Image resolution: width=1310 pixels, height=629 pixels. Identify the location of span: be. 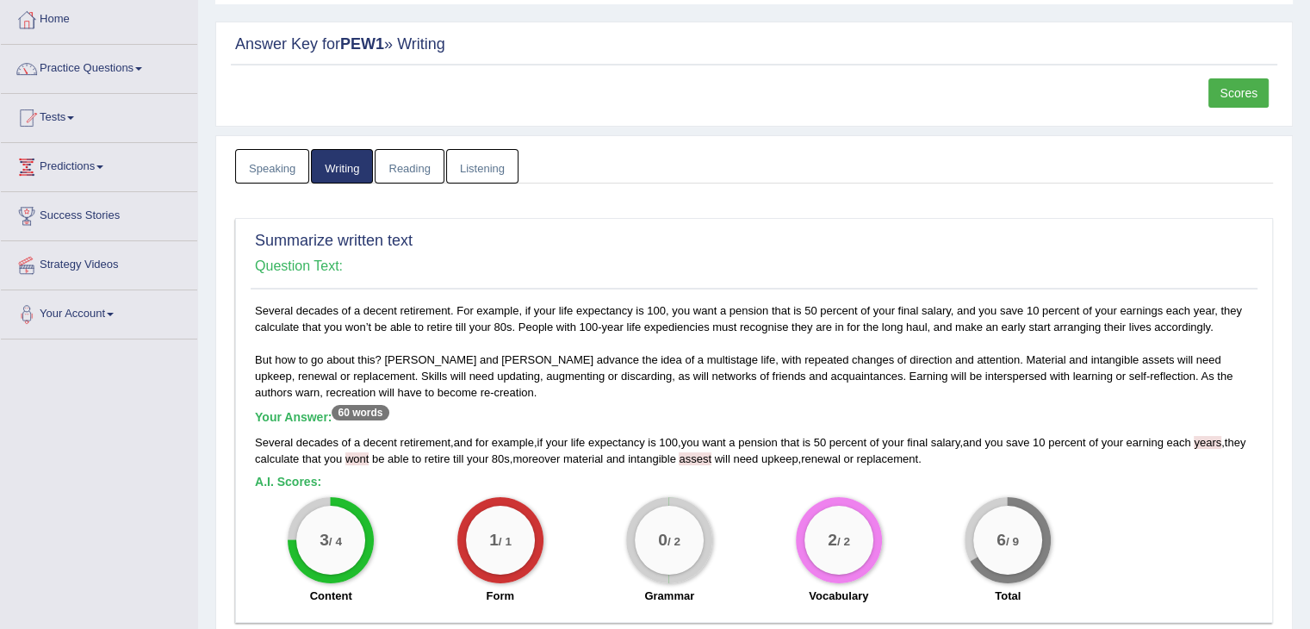
(378, 458).